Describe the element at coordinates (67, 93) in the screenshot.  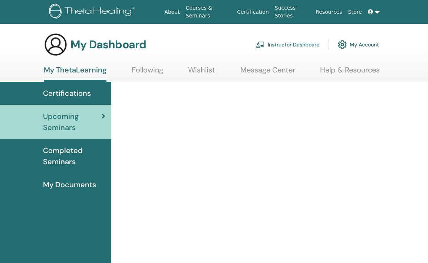
I see `span: Certifications` at that location.